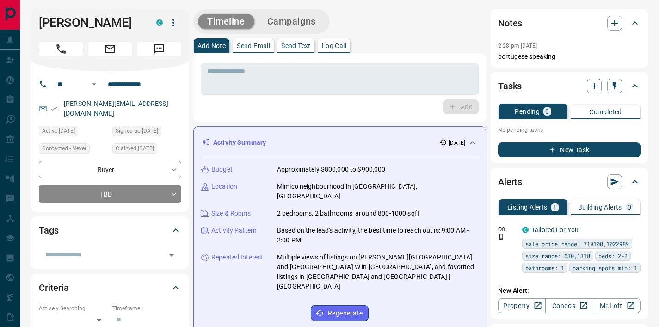 The width and height of the screenshot is (659, 327). What do you see at coordinates (61, 49) in the screenshot?
I see `span: Call` at bounding box center [61, 49].